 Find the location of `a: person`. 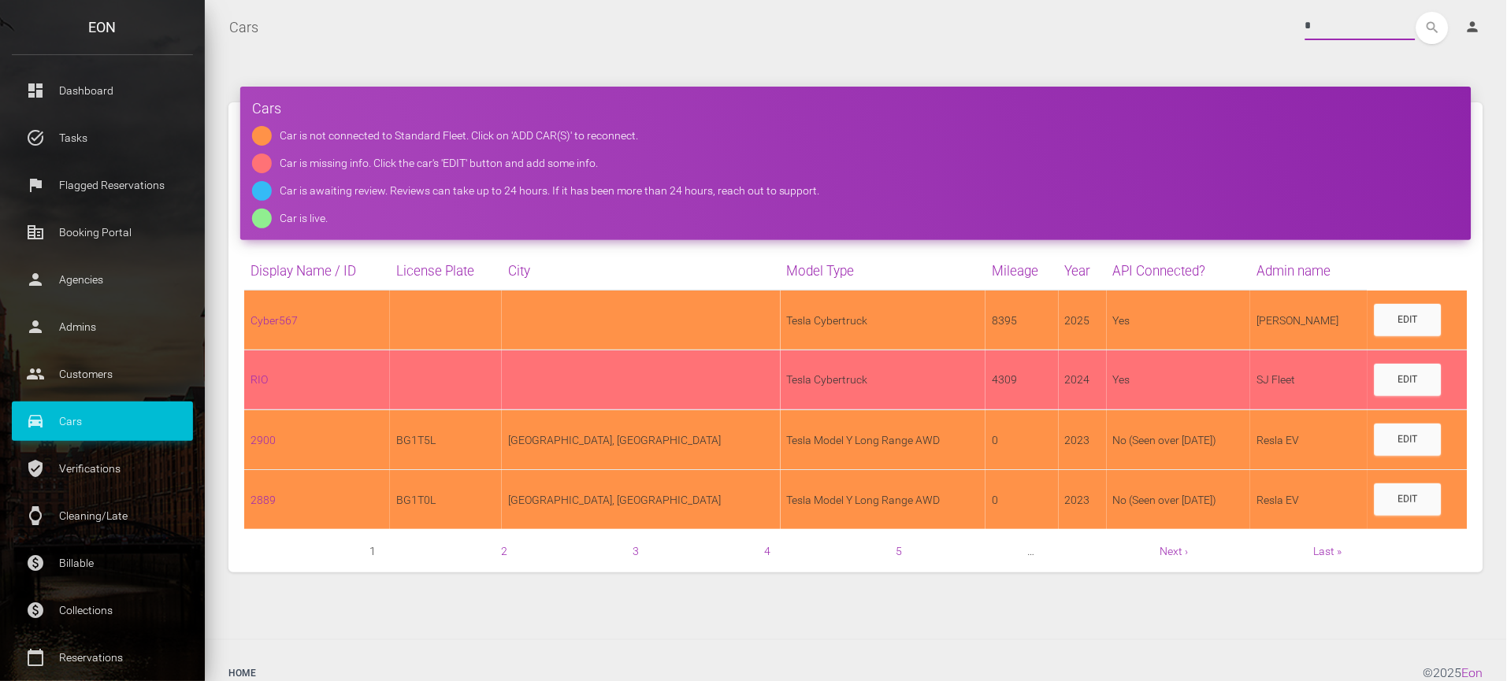

a: person is located at coordinates (1474, 28).